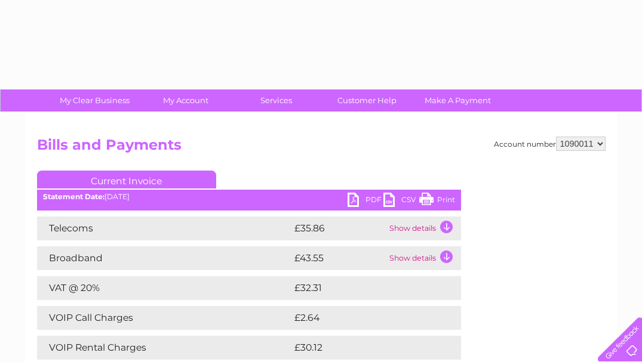  What do you see at coordinates (321, 148) in the screenshot?
I see `h2: Bills and Payments` at bounding box center [321, 148].